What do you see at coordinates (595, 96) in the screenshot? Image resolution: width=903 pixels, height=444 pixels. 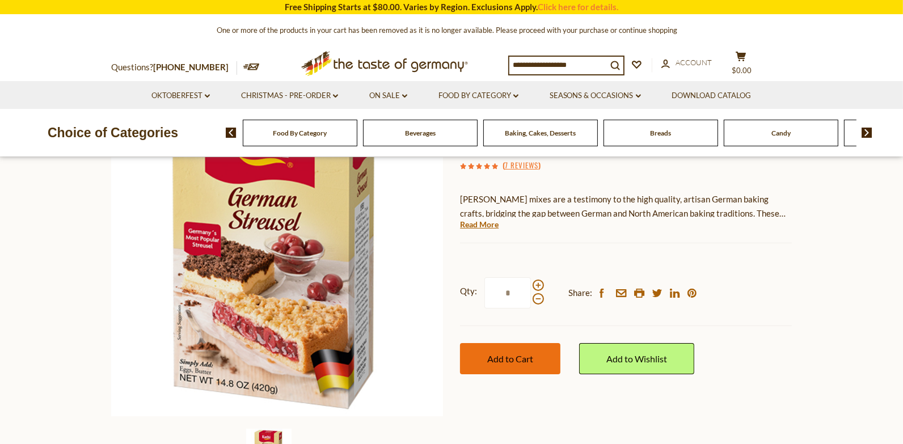 I see `a: Seasons & Occasions` at bounding box center [595, 96].